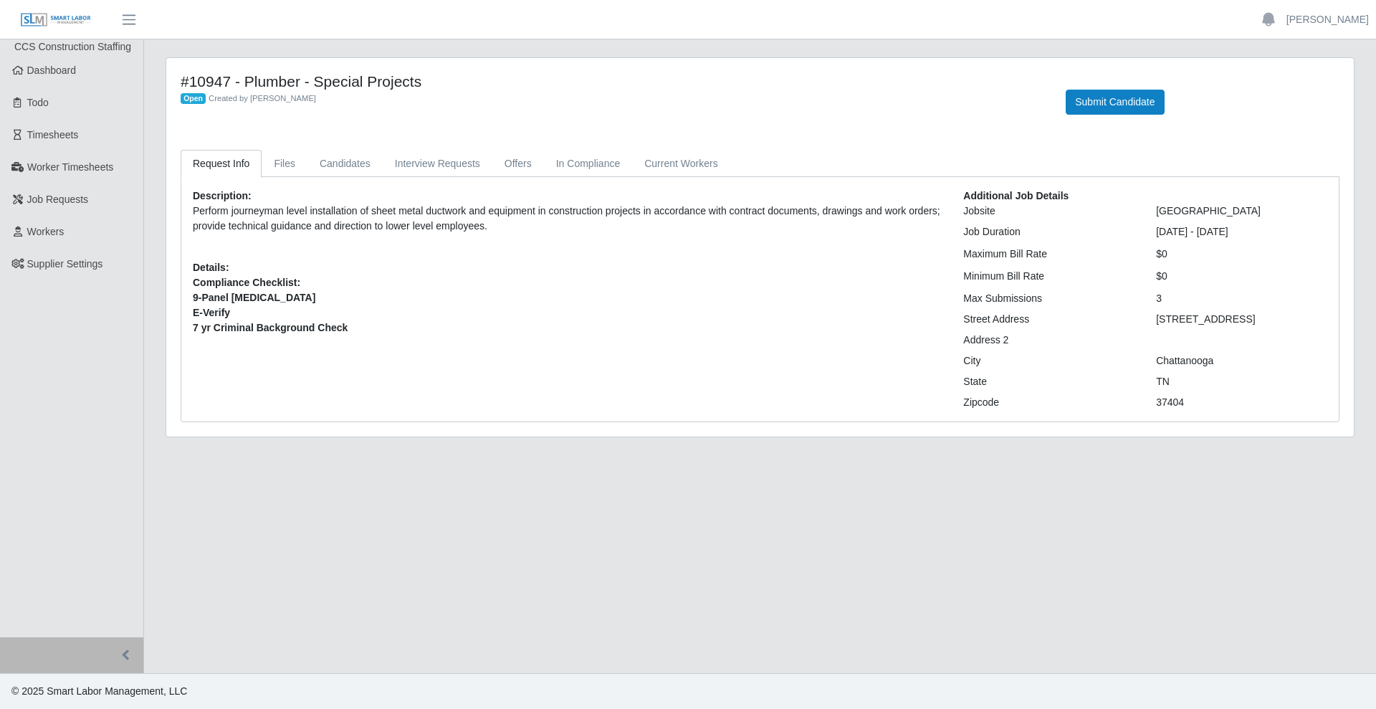 This screenshot has width=1376, height=709. Describe the element at coordinates (567, 327) in the screenshot. I see `span: 7 yr Criminal Background Check` at that location.